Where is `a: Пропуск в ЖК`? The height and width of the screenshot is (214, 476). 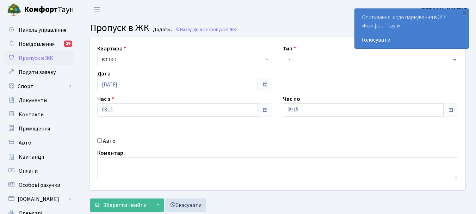 a: Пропуск в ЖК is located at coordinates (39, 58).